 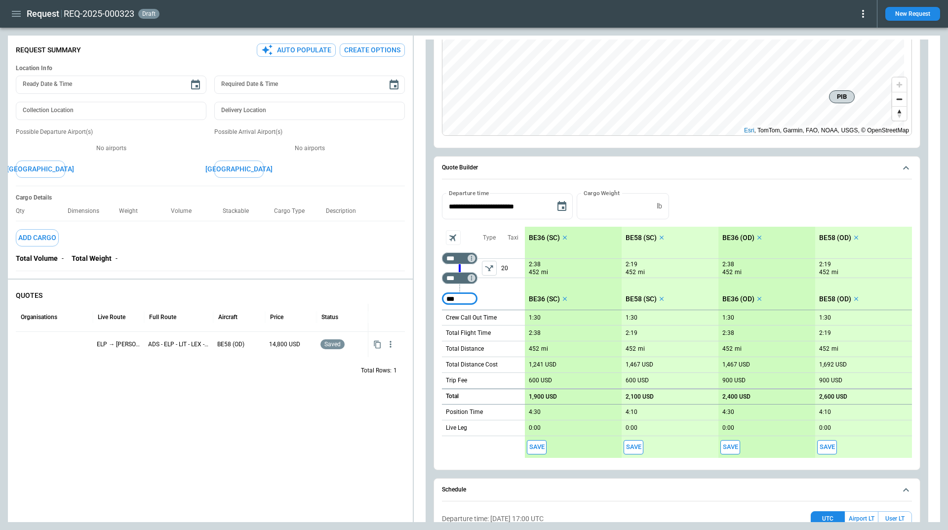 What do you see at coordinates (513, 237) in the screenshot?
I see `p: Taxi` at bounding box center [513, 237].